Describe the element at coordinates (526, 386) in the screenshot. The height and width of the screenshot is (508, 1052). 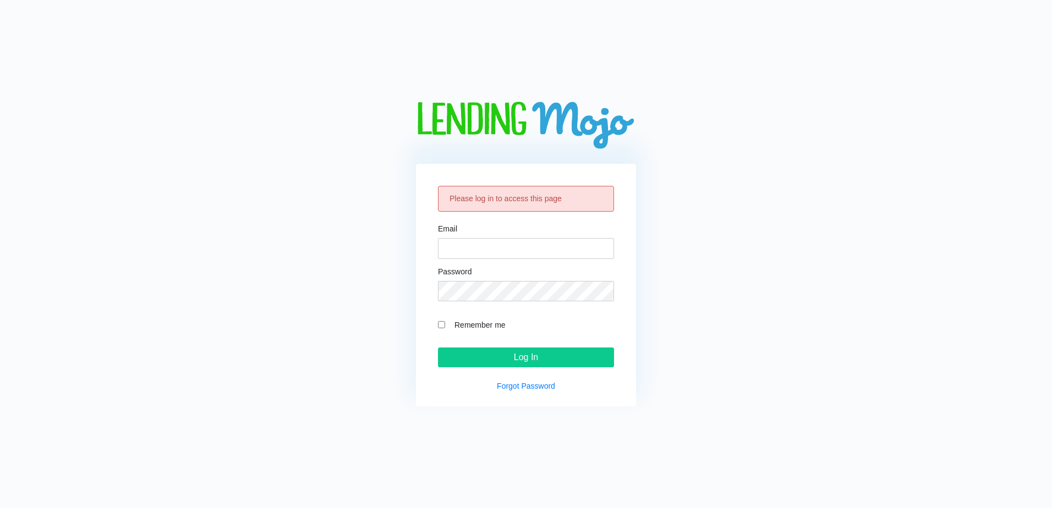
I see `a: Forgot Password` at that location.